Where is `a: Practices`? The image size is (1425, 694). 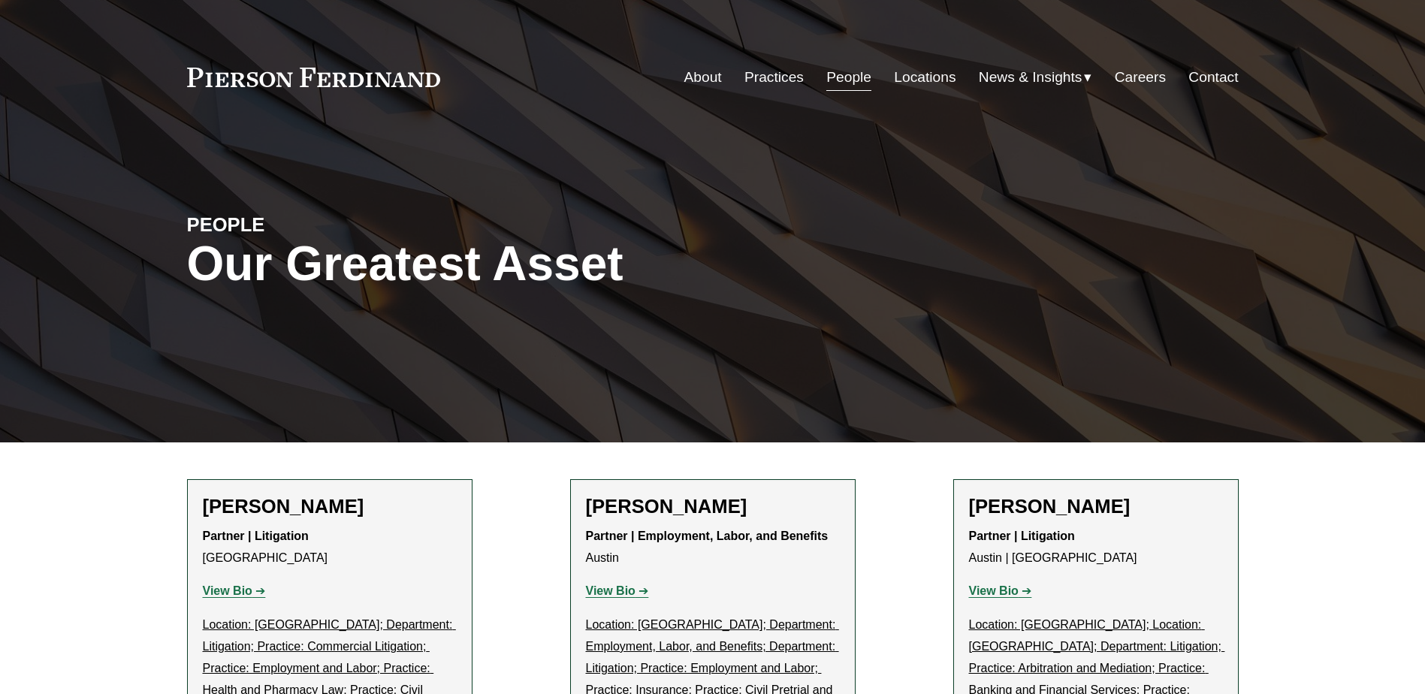 a: Practices is located at coordinates (774, 77).